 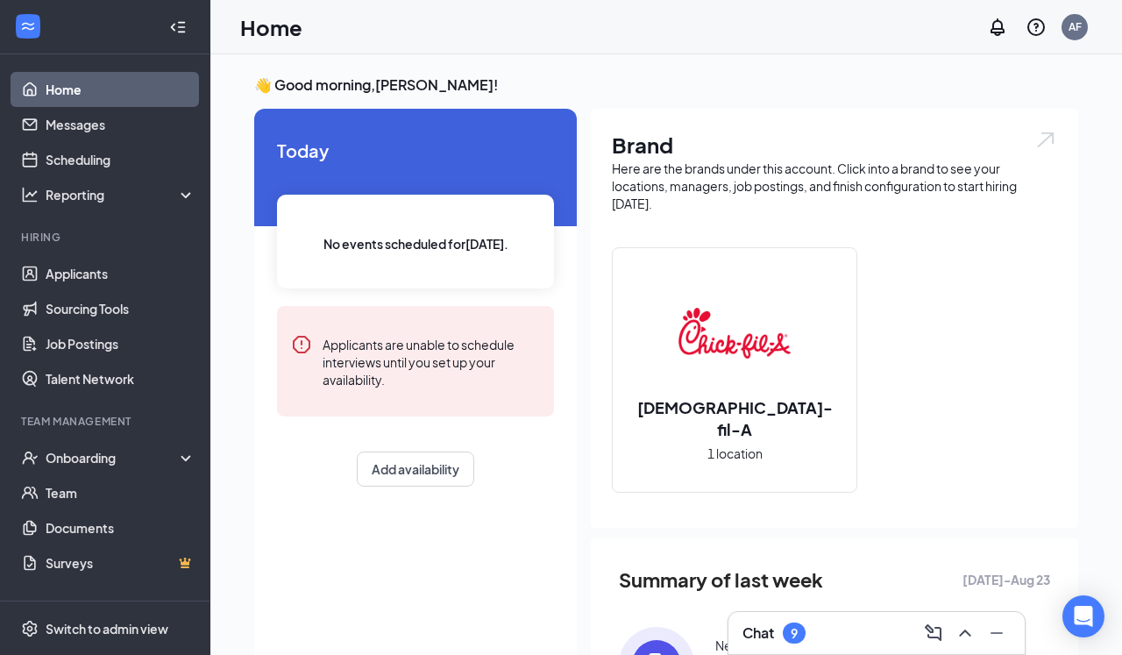 I want to click on span: Summary of last week, so click(x=721, y=580).